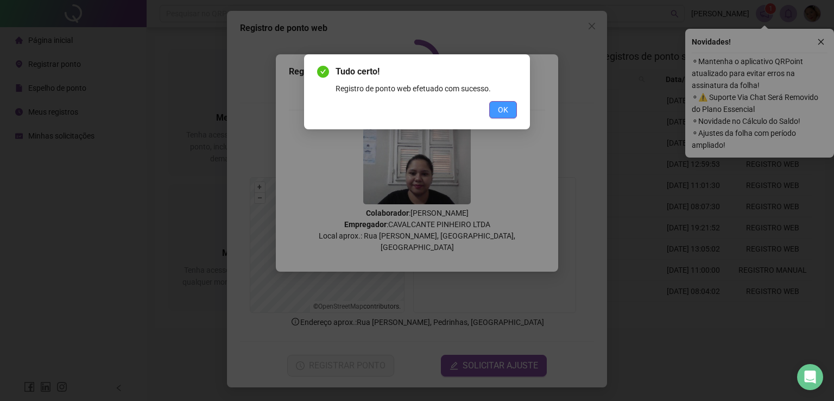 The image size is (834, 401). Describe the element at coordinates (503, 110) in the screenshot. I see `button: OK` at that location.